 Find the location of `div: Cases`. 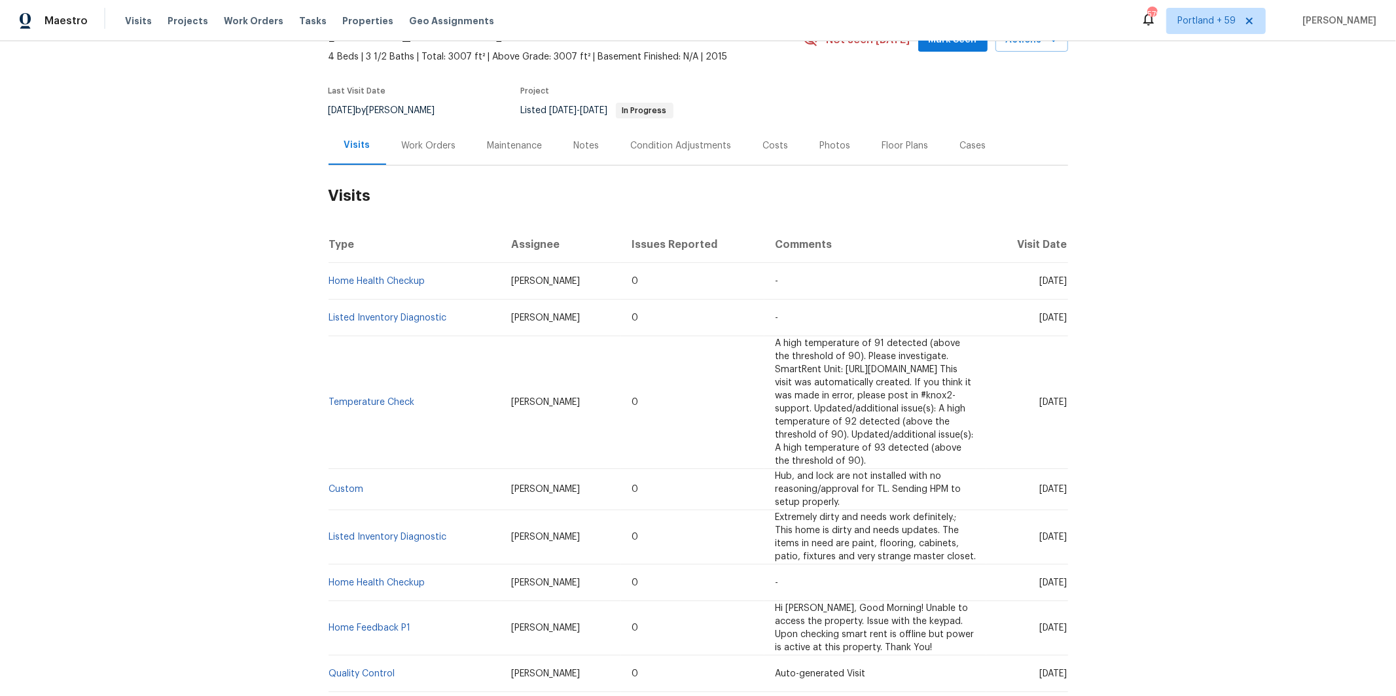

div: Cases is located at coordinates (973, 146).